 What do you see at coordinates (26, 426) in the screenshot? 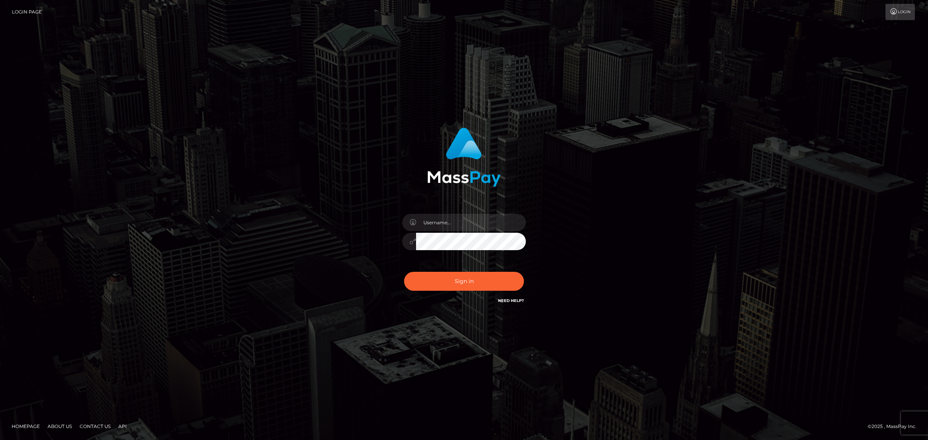
I see `a: Homepage` at bounding box center [26, 426].